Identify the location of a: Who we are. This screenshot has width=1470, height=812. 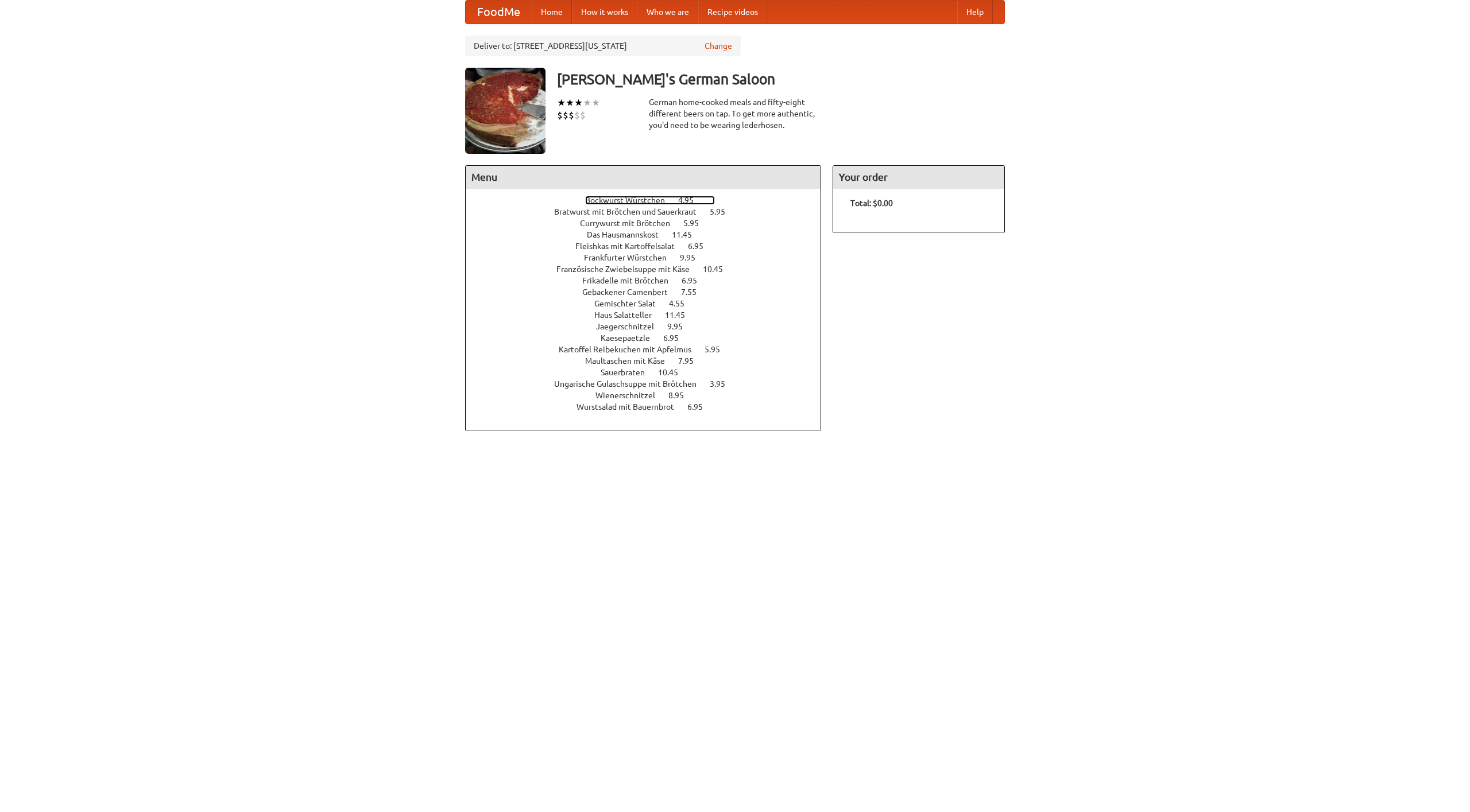
(668, 12).